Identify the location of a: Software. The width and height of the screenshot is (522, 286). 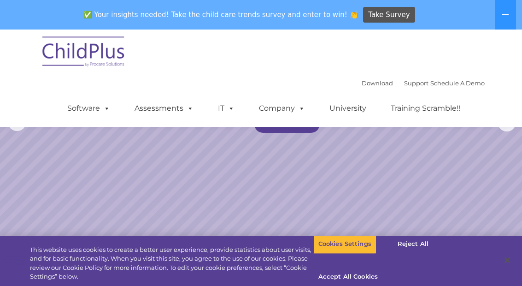
(88, 108).